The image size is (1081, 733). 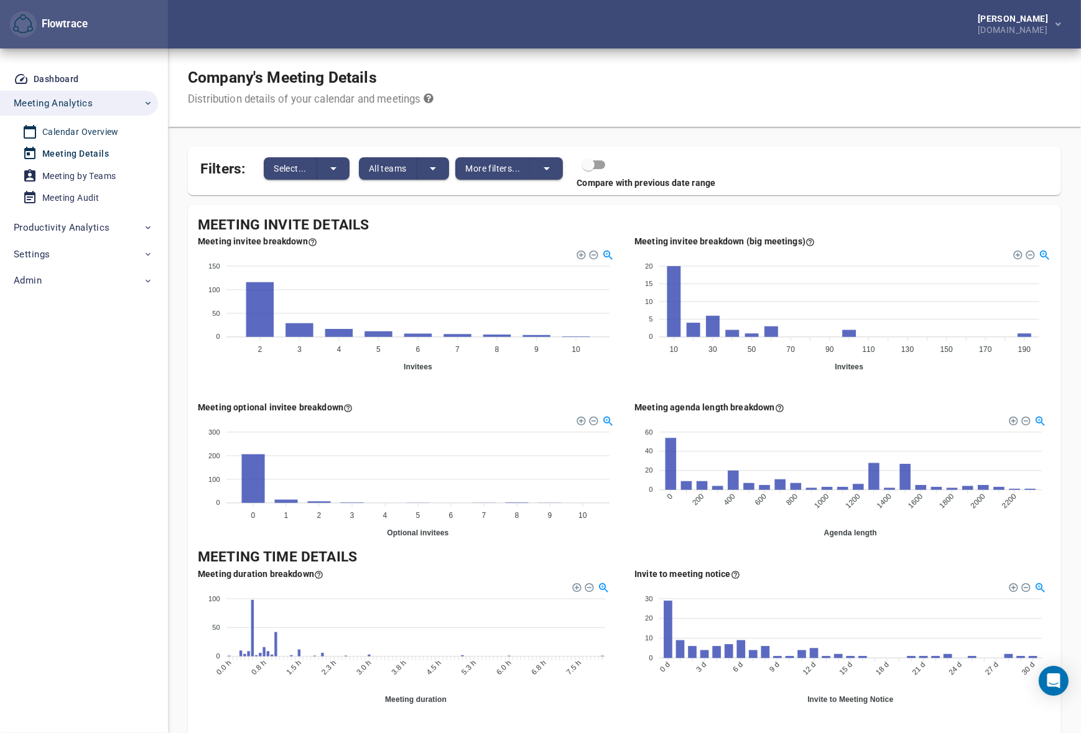 I want to click on span: Filters:, so click(x=223, y=166).